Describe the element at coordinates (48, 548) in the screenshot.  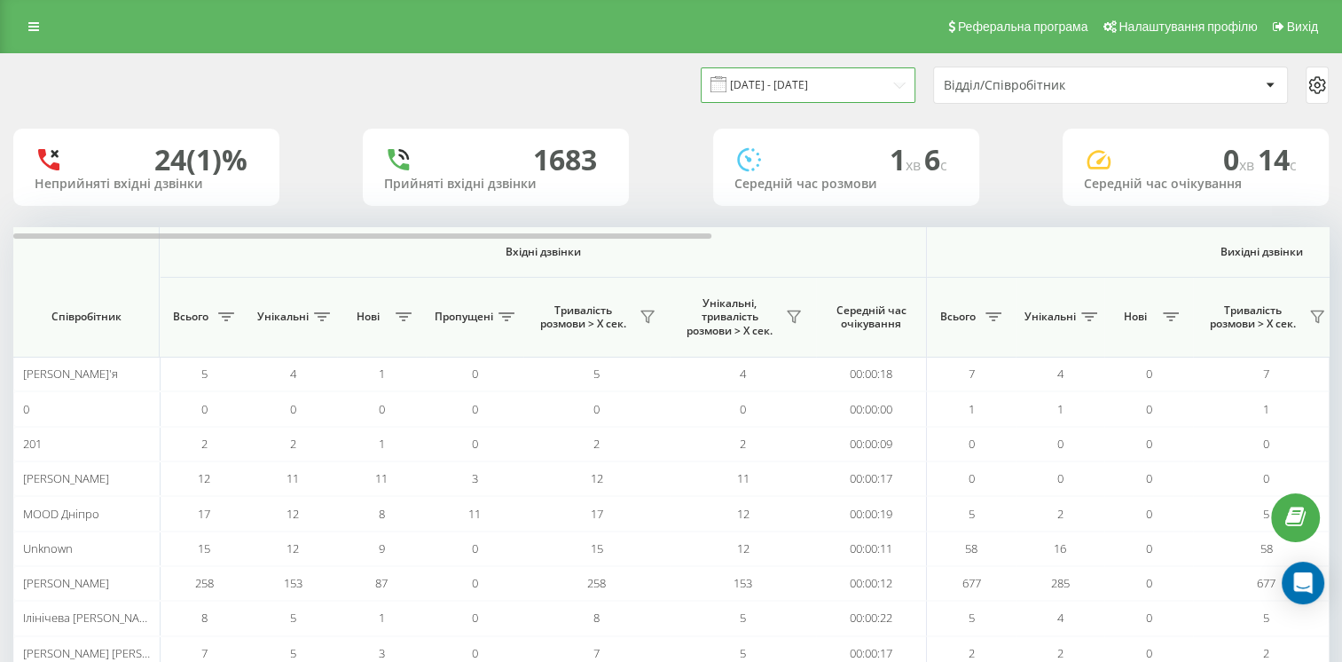
I see `span: Unknown` at that location.